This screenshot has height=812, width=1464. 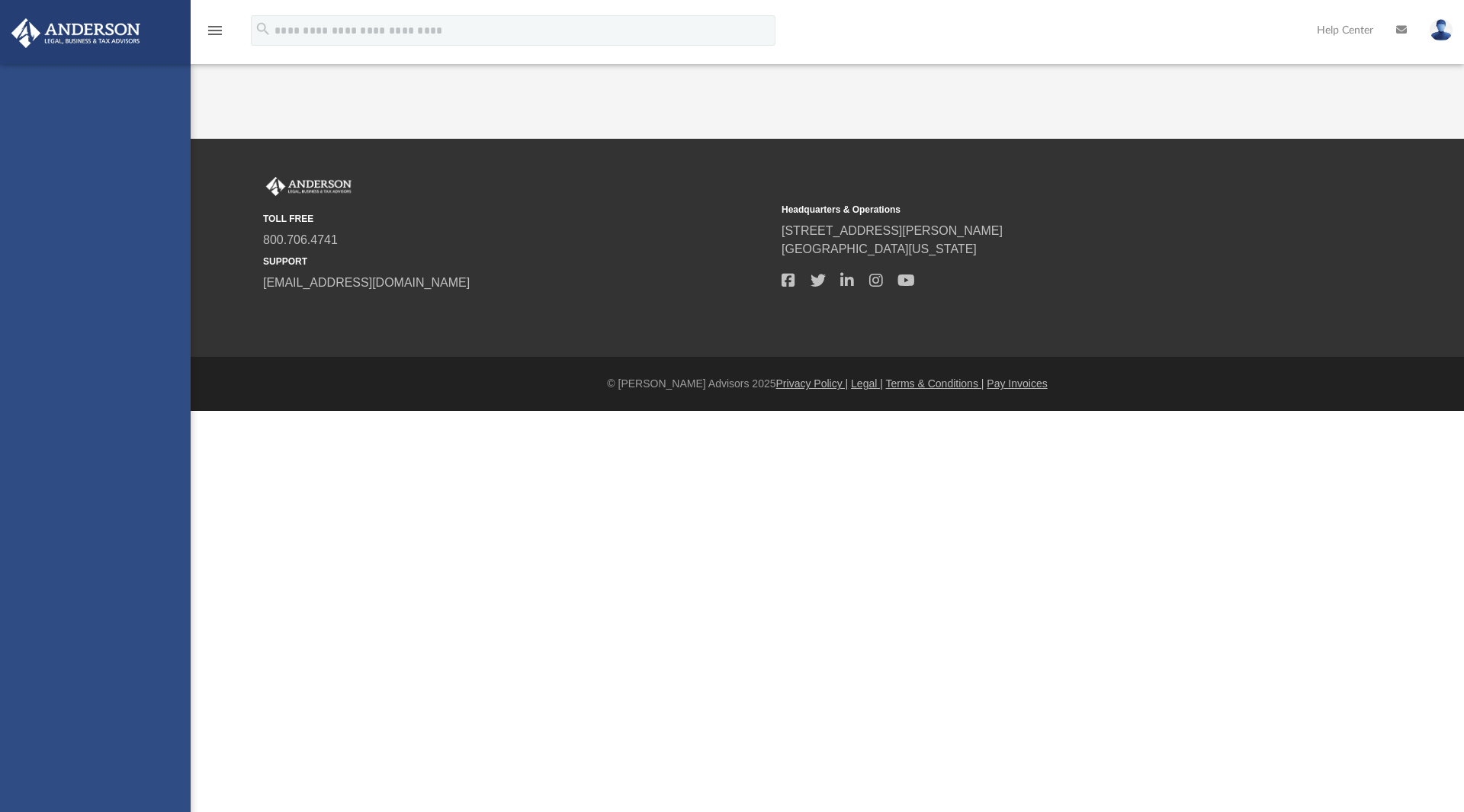 I want to click on i: menu, so click(x=215, y=31).